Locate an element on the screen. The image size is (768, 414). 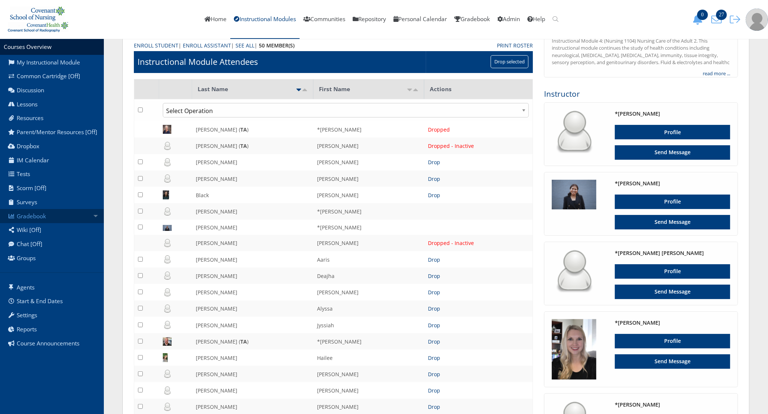
img: 10000119_125_125.jpg is located at coordinates (574, 349).